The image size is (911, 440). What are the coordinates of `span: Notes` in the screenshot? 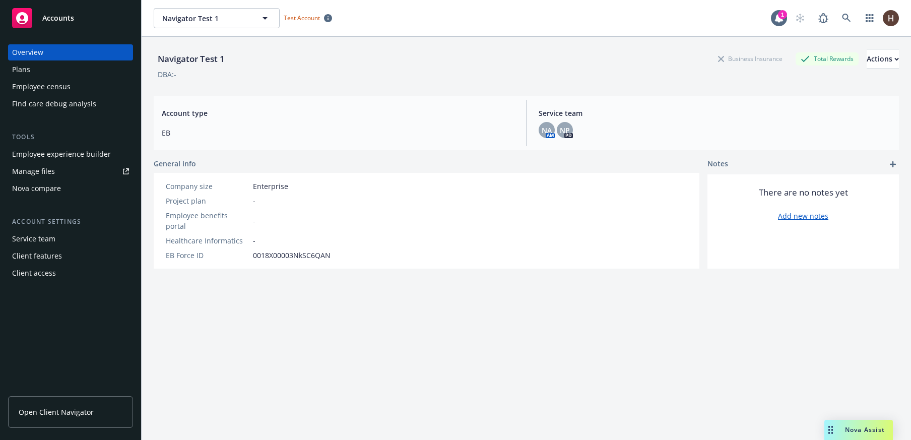 It's located at (717, 164).